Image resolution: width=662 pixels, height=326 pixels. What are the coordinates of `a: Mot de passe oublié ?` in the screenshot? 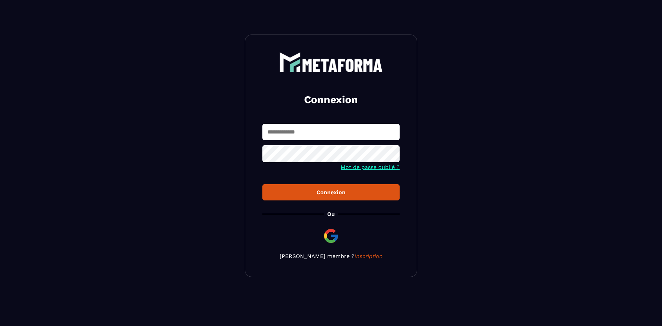 It's located at (370, 167).